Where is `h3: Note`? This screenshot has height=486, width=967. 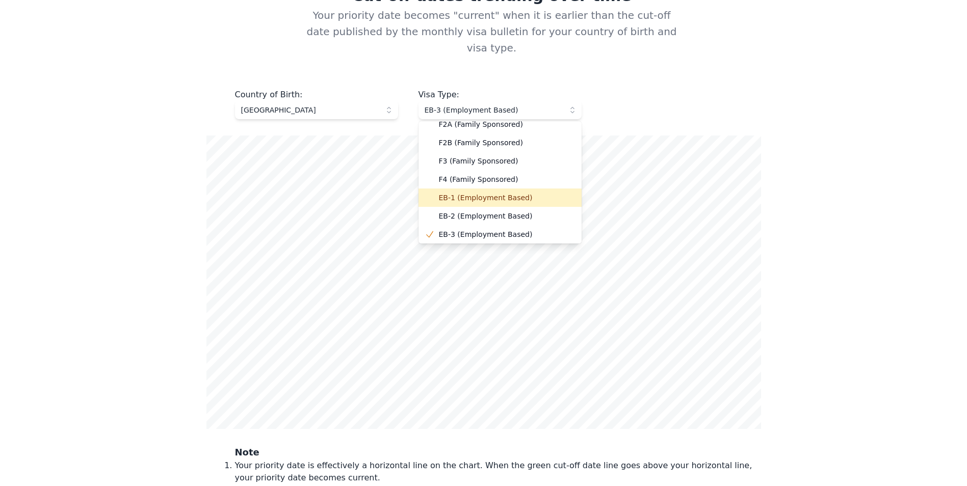 h3: Note is located at coordinates (498, 453).